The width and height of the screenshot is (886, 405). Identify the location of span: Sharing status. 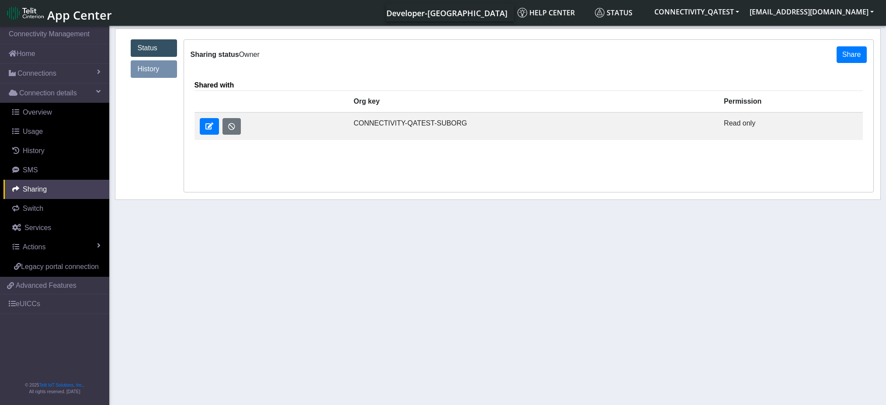
(215, 54).